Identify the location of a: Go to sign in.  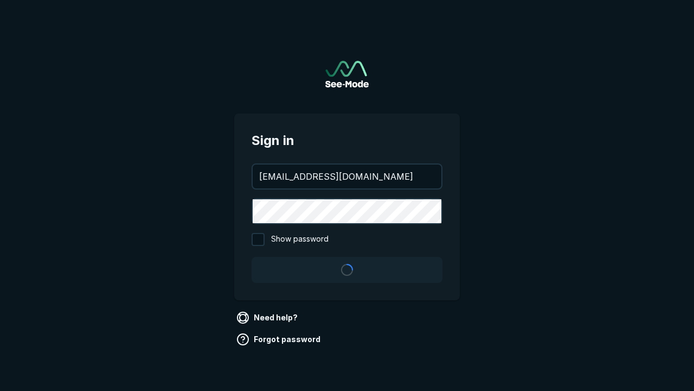
(347, 74).